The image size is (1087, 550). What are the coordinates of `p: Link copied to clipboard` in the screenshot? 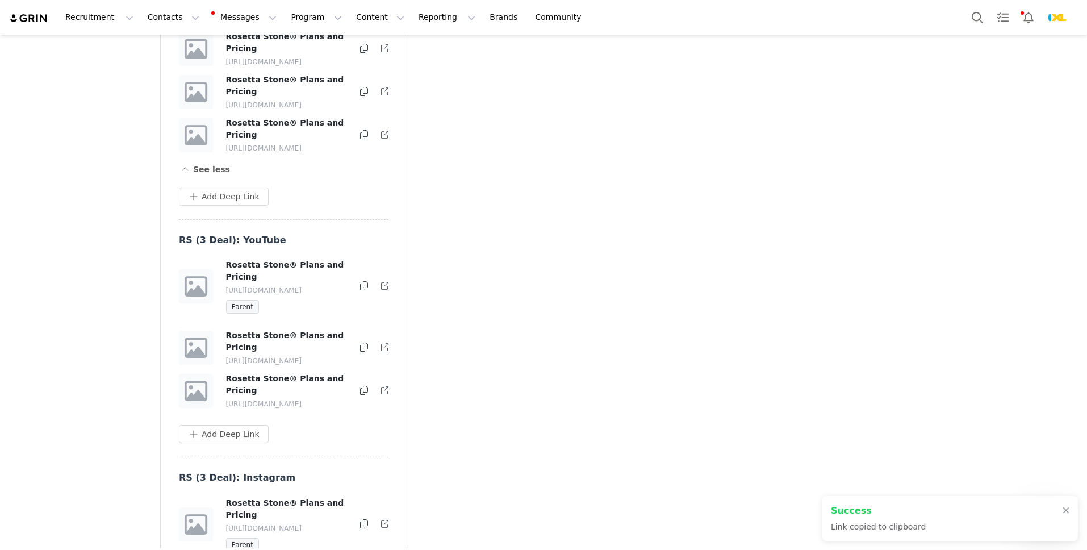 It's located at (878, 526).